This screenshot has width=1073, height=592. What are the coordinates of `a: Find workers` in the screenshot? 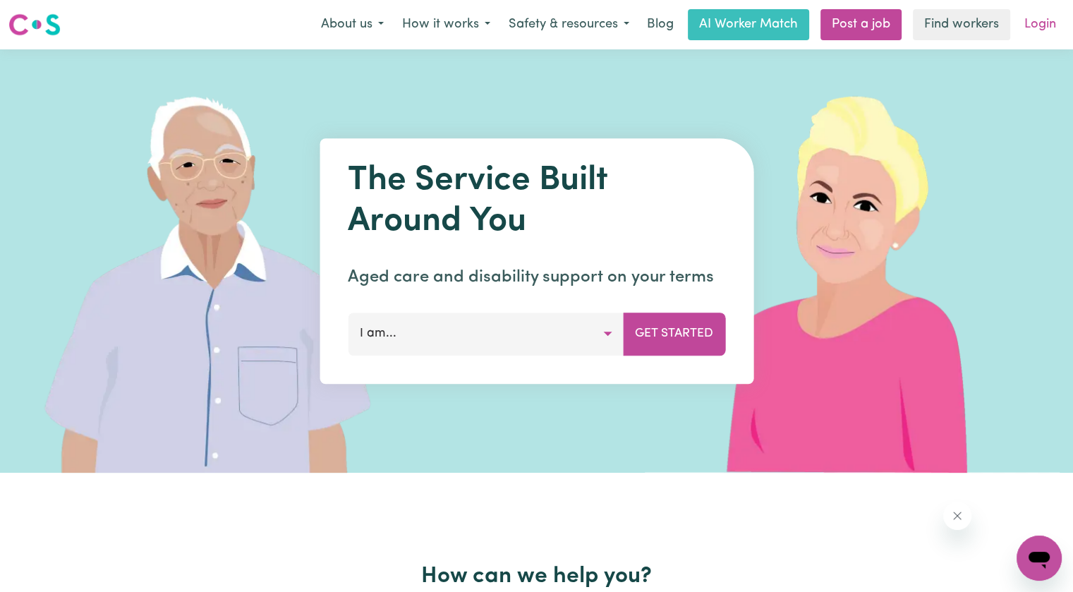 It's located at (961, 25).